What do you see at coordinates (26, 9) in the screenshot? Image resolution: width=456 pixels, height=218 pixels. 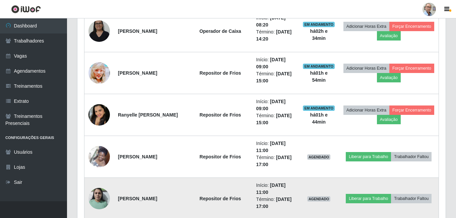 I see `img: CoreUI Logo` at bounding box center [26, 9].